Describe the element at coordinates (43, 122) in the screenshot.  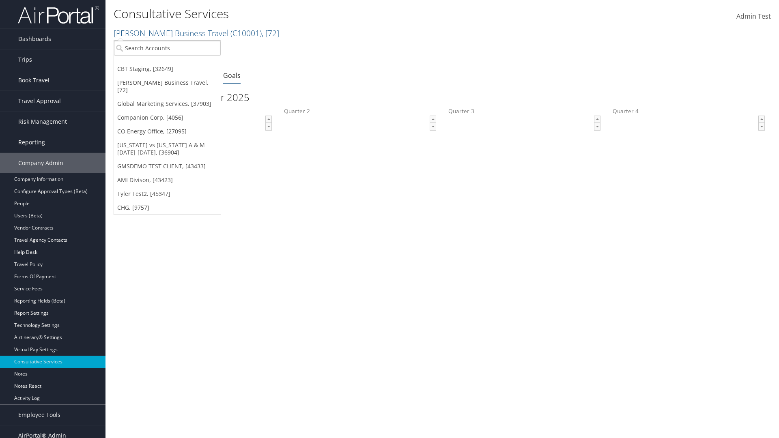
I see `span: Risk Management` at that location.